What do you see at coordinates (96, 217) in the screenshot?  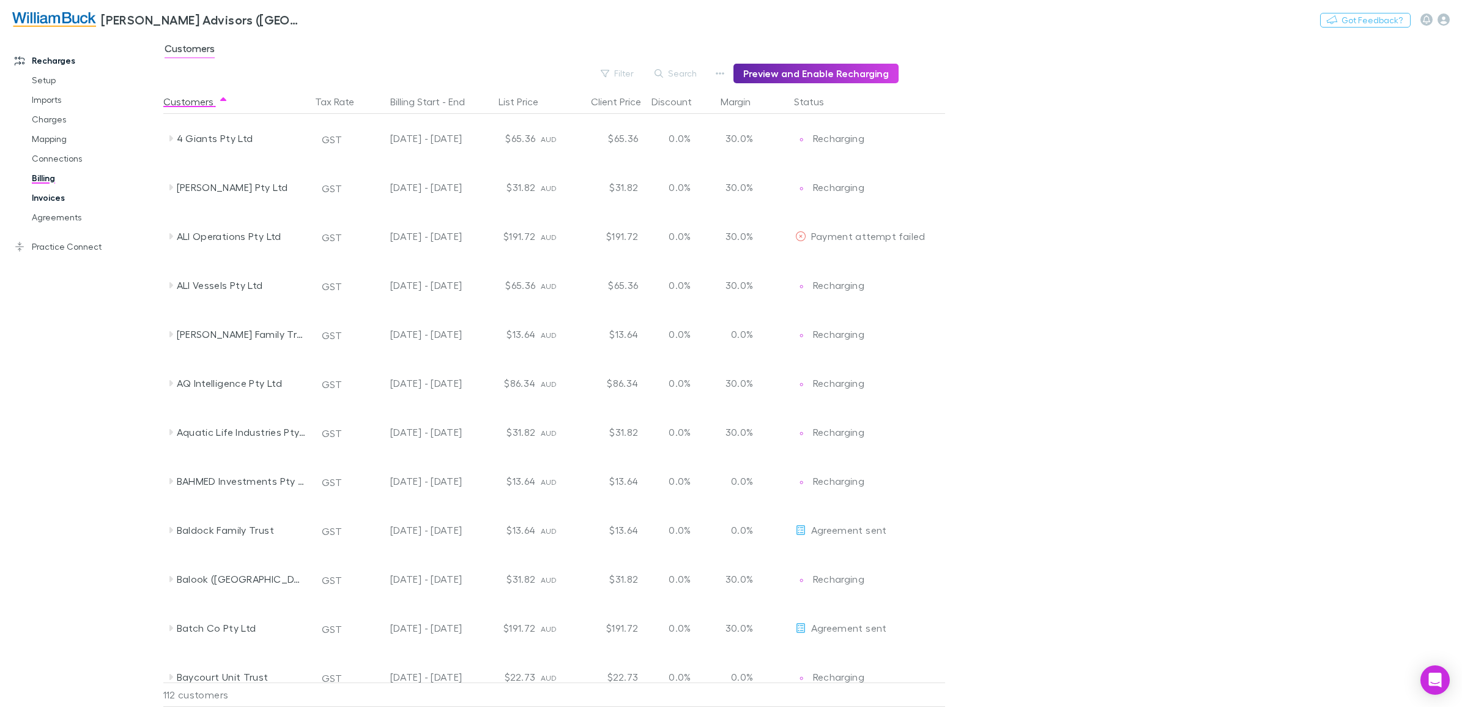 I see `a: Agreements` at bounding box center [96, 217].